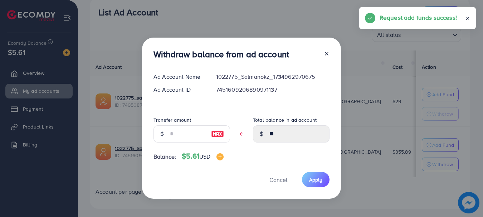  What do you see at coordinates (316, 180) in the screenshot?
I see `span: Apply` at bounding box center [316, 180].